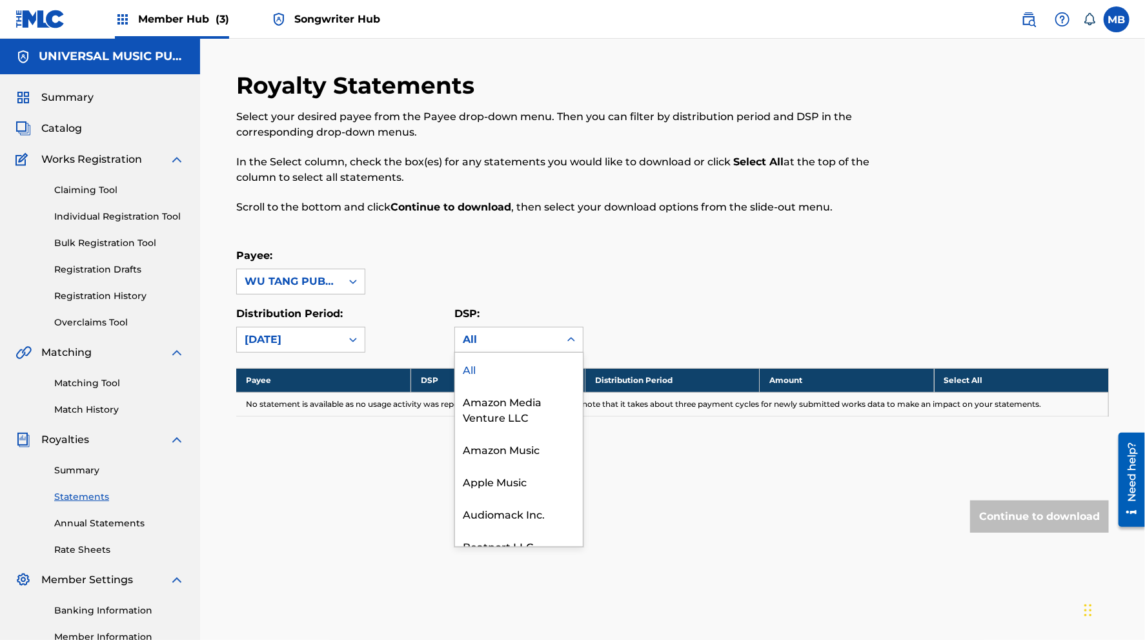  I want to click on strong: Select All, so click(759, 161).